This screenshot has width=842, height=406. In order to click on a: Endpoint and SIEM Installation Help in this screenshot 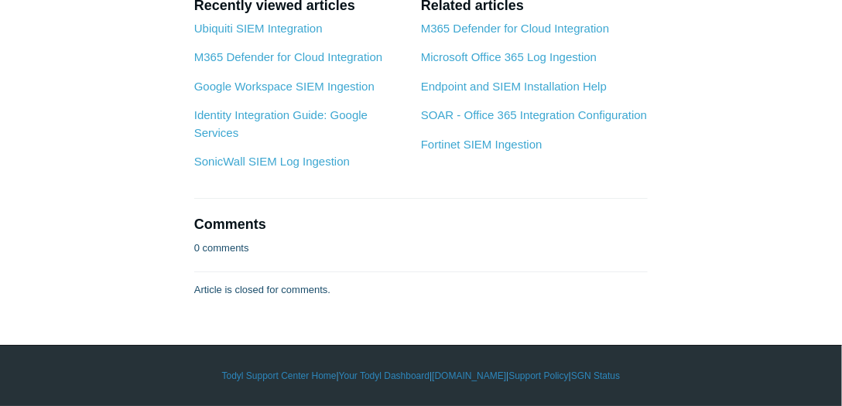, I will do `click(514, 86)`.